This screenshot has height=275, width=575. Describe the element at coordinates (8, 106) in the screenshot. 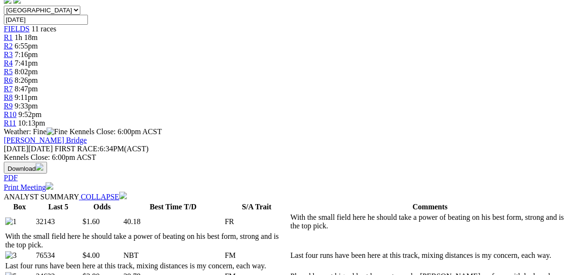

I see `span: R9` at that location.